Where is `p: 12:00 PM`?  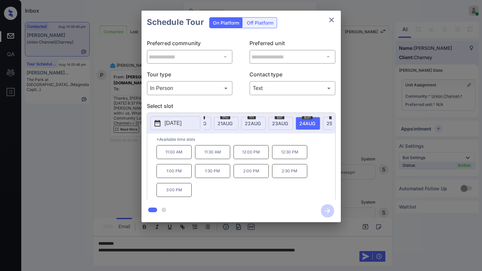 p: 12:00 PM is located at coordinates (251, 152).